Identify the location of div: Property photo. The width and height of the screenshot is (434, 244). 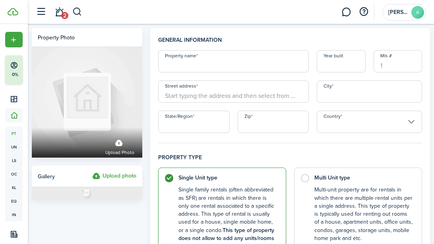
(56, 37).